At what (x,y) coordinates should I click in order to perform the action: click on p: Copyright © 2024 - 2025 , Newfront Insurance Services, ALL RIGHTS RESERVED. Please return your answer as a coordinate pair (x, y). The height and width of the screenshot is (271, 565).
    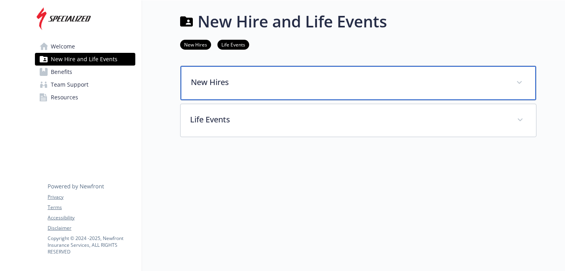
    Looking at the image, I should click on (91, 244).